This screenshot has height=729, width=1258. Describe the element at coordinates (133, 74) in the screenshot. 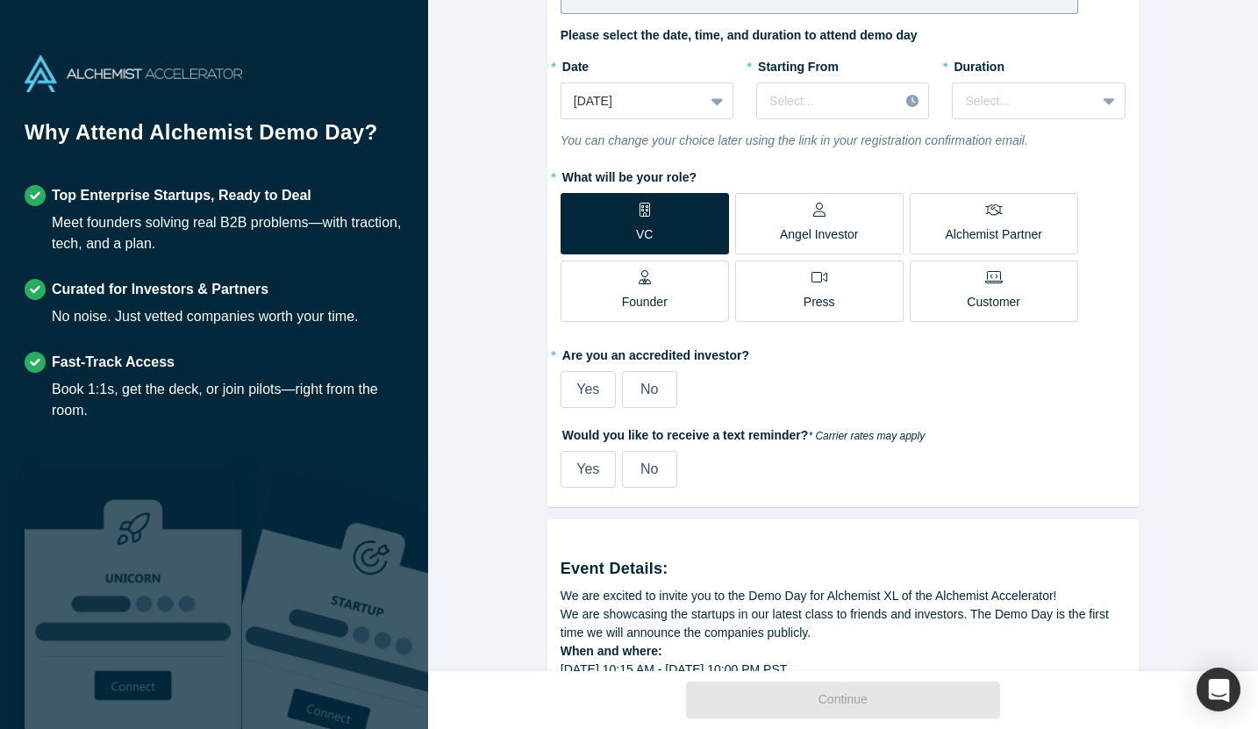

I see `img: Alchemist Accelerator Logo` at that location.